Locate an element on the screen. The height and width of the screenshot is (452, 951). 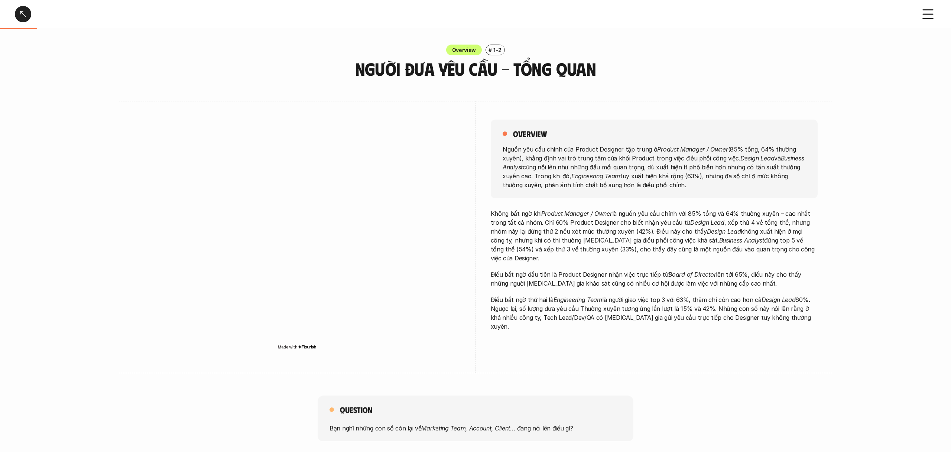
p: Overview is located at coordinates (464, 50).